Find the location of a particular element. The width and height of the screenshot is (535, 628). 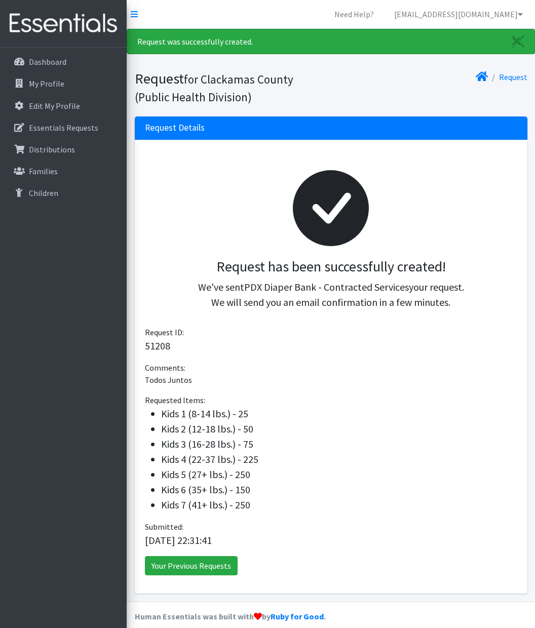

strong: Human Essentials was built with by . is located at coordinates (230, 617).